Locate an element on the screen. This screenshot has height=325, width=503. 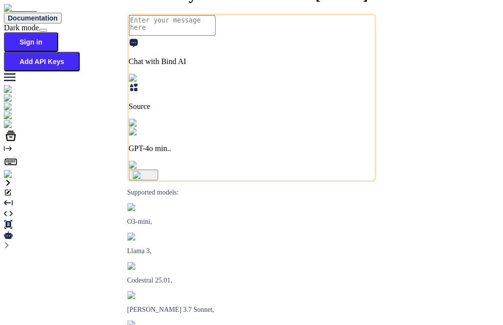
img: Llama2 is located at coordinates (141, 237).